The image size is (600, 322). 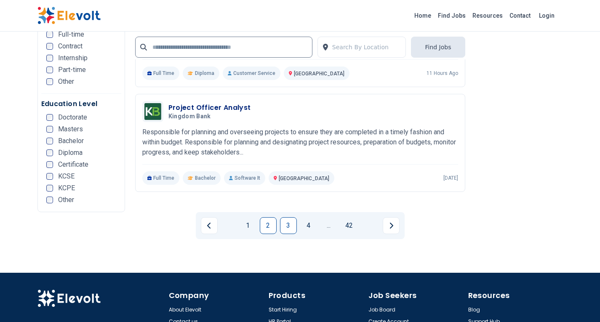 I want to click on input: KCSE, so click(x=50, y=176).